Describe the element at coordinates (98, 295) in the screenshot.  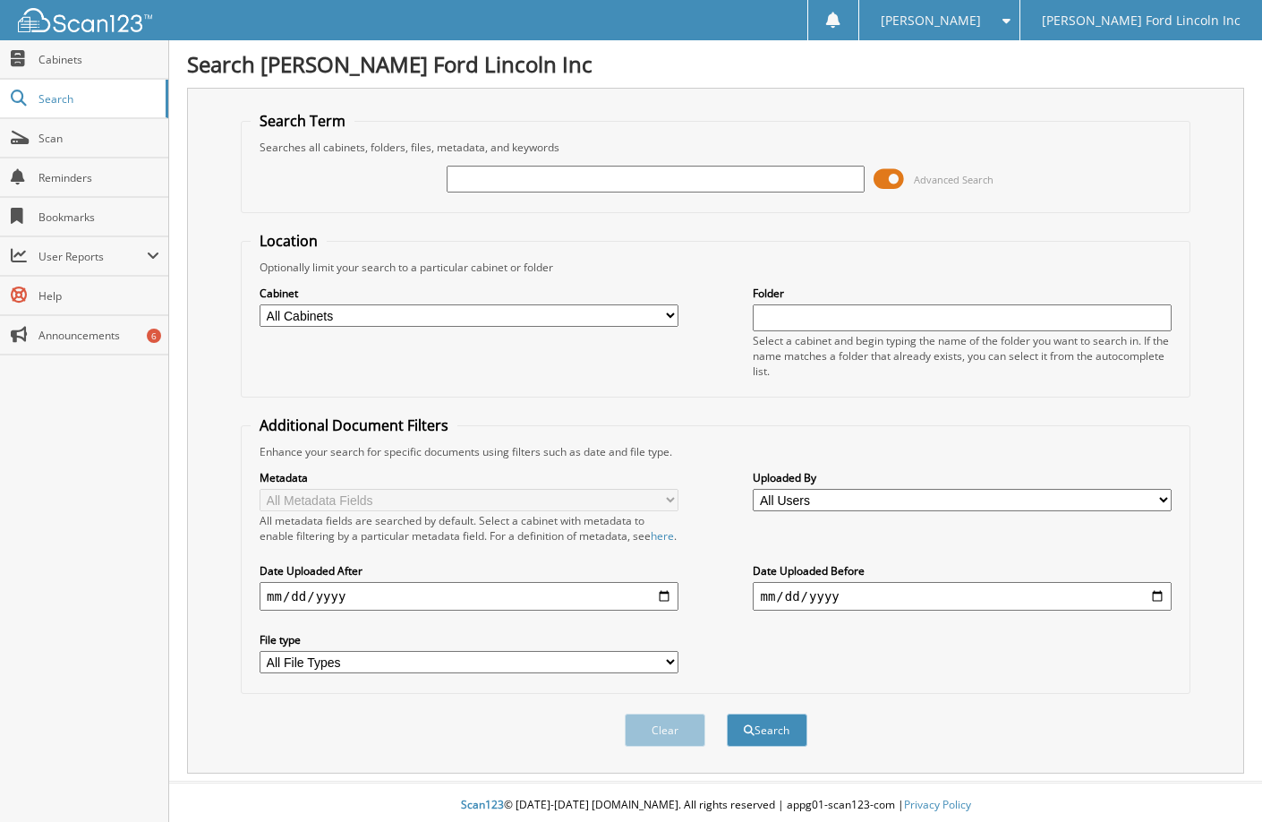
I see `span: Help` at that location.